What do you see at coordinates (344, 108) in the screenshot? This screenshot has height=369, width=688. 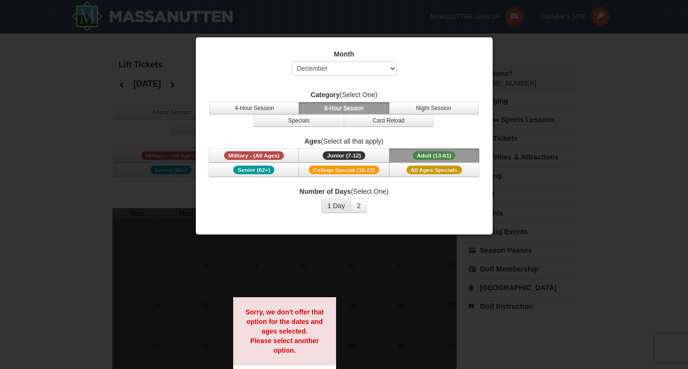 I see `button: 8-Hour Session` at bounding box center [344, 108].